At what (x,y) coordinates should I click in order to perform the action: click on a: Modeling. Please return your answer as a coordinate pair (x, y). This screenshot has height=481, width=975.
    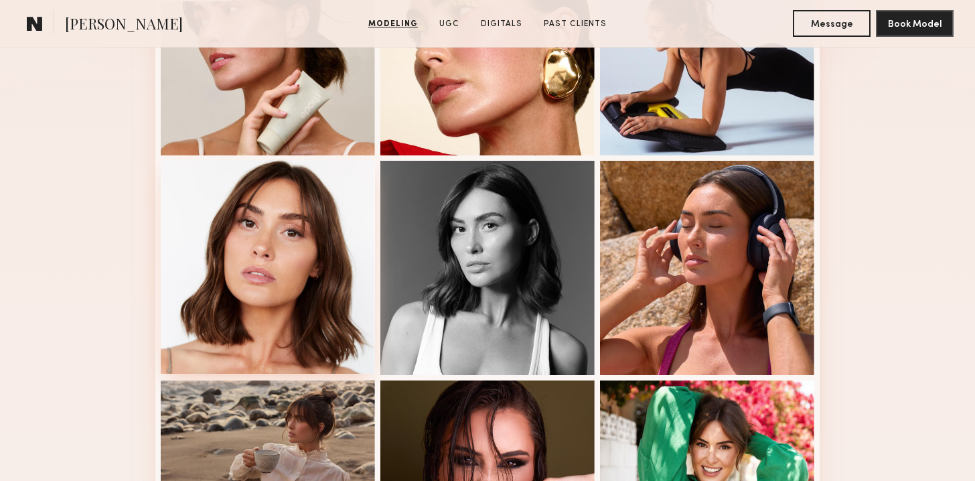
    Looking at the image, I should click on (393, 24).